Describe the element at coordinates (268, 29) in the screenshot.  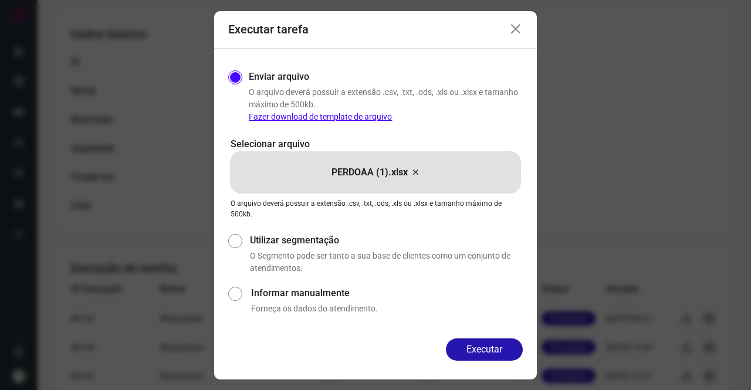
I see `h3: Executar tarefa` at that location.